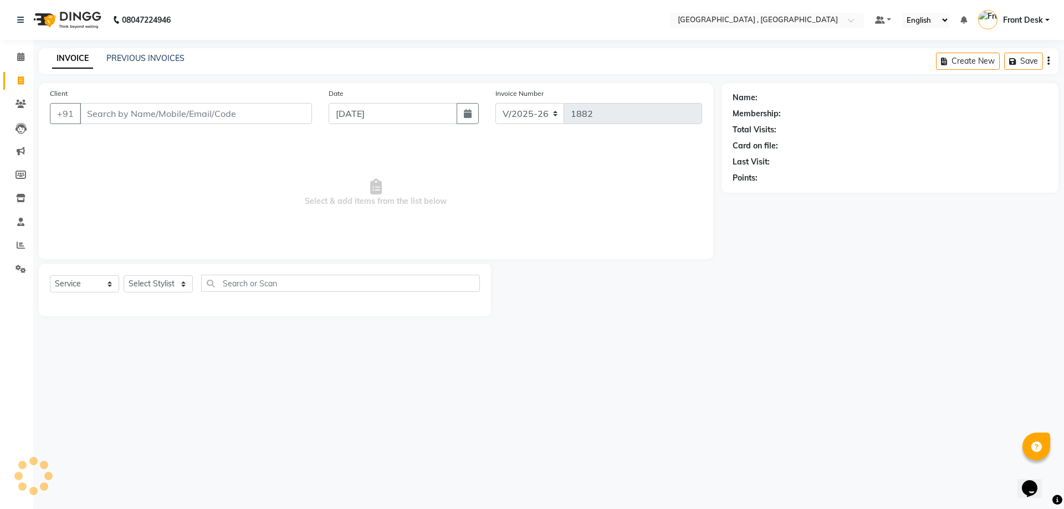 The height and width of the screenshot is (509, 1064). I want to click on input: Search by Name/Mobile/Email/Code, so click(196, 114).